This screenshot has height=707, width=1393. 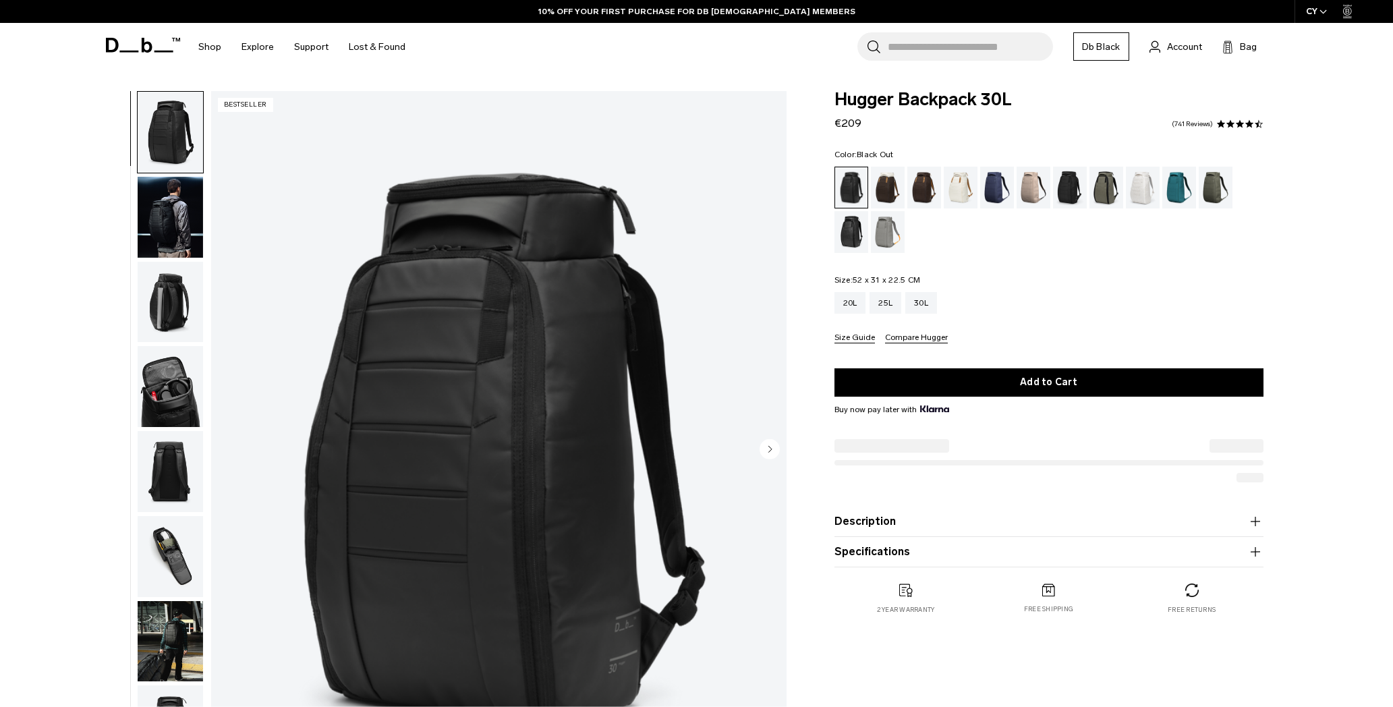 I want to click on a: Espresso, so click(x=924, y=188).